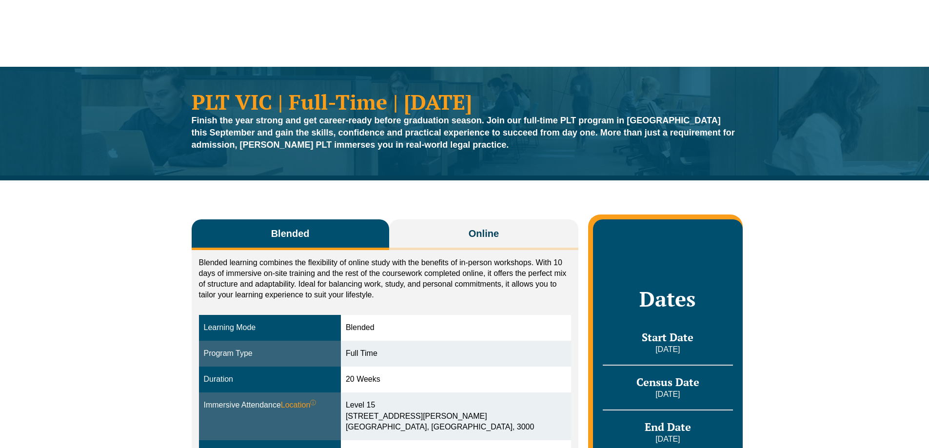  I want to click on span: Start Date, so click(668, 337).